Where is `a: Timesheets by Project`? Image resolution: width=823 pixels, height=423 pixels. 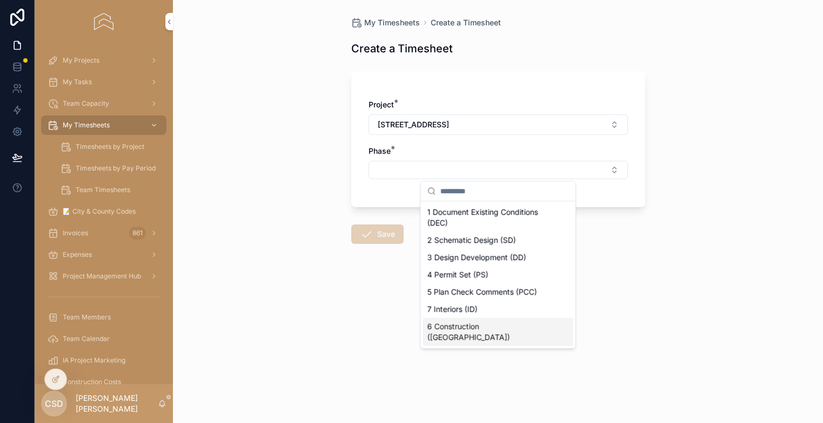
a: Timesheets by Project is located at coordinates (110, 147).